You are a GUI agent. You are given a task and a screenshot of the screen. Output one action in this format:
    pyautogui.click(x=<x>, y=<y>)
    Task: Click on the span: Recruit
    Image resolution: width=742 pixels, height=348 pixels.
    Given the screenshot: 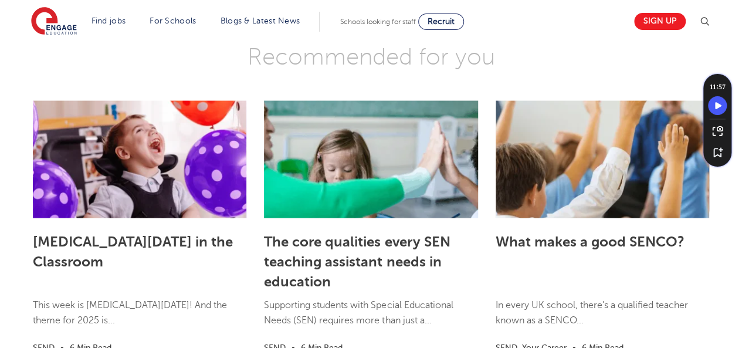 What is the action you would take?
    pyautogui.click(x=441, y=21)
    